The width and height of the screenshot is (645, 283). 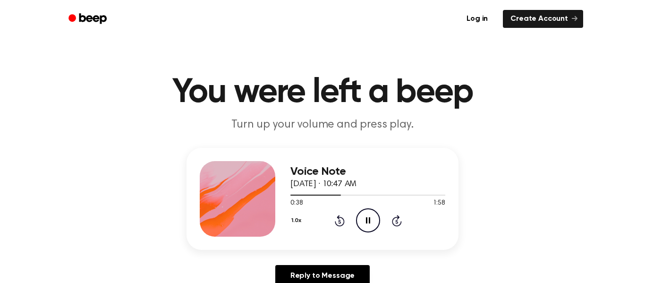 What do you see at coordinates (477, 19) in the screenshot?
I see `a: Log in` at bounding box center [477, 19].